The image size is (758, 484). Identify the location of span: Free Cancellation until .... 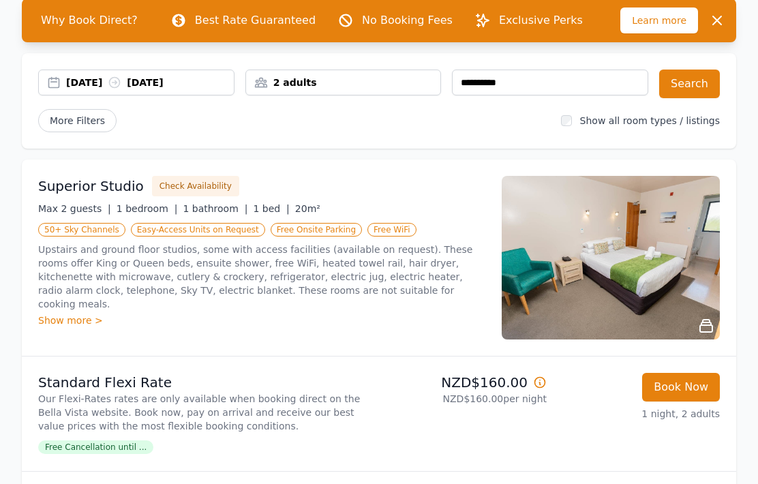
(95, 447).